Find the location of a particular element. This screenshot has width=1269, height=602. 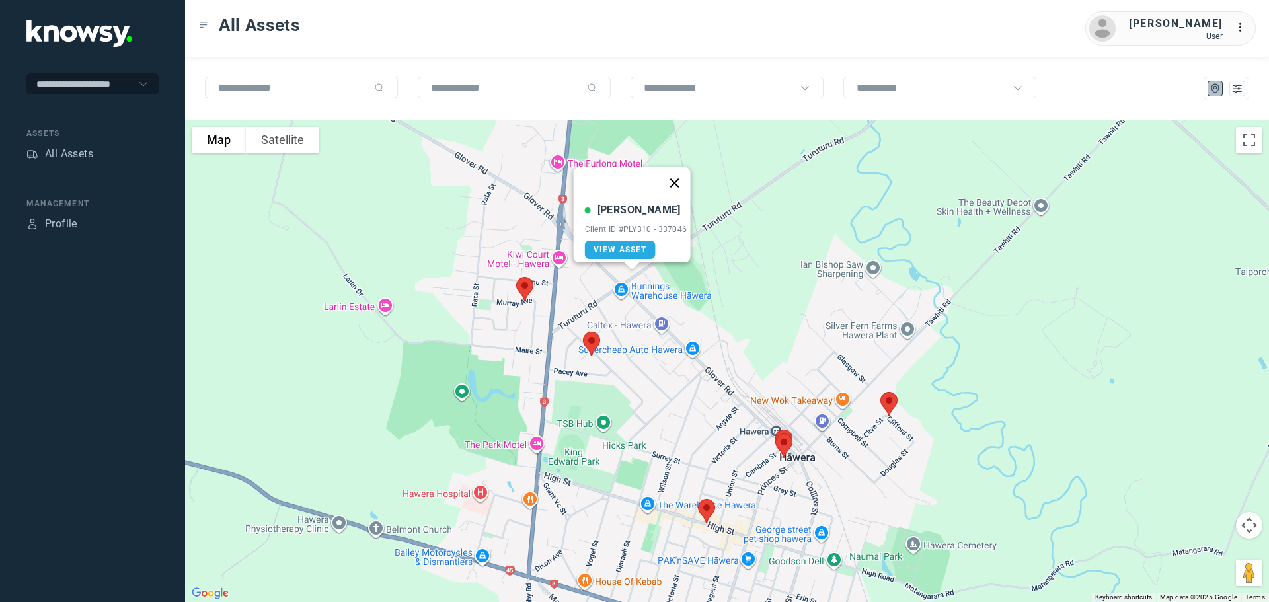

span: Map data ©2025 Google is located at coordinates (1198, 597).